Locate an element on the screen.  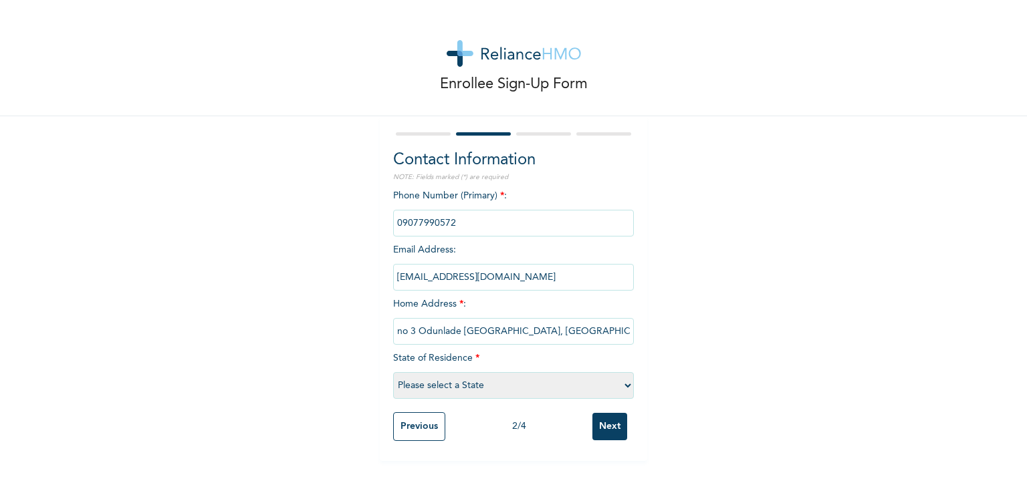
input: Enter email Address is located at coordinates (513, 277).